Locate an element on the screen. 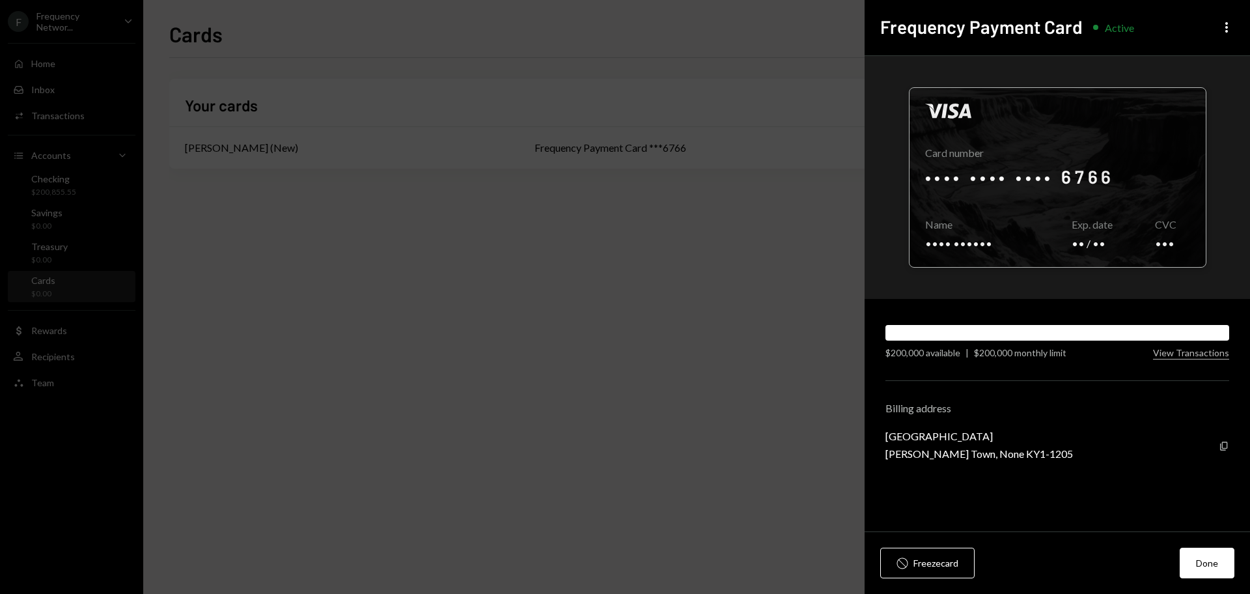 This screenshot has width=1250, height=594. div: Billing address is located at coordinates (1057, 408).